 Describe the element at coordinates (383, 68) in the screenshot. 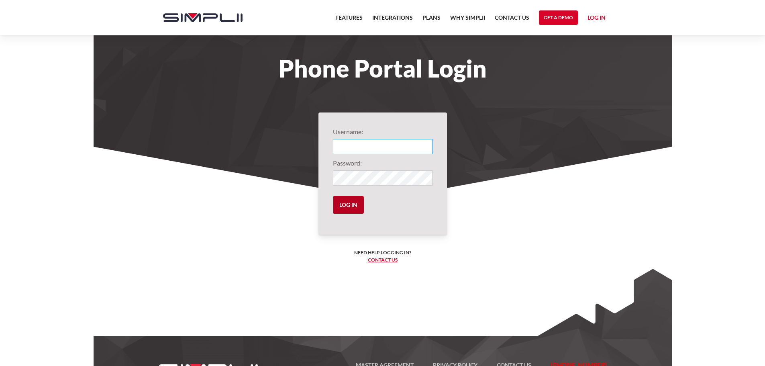

I see `h1: Phone Portal Login` at that location.